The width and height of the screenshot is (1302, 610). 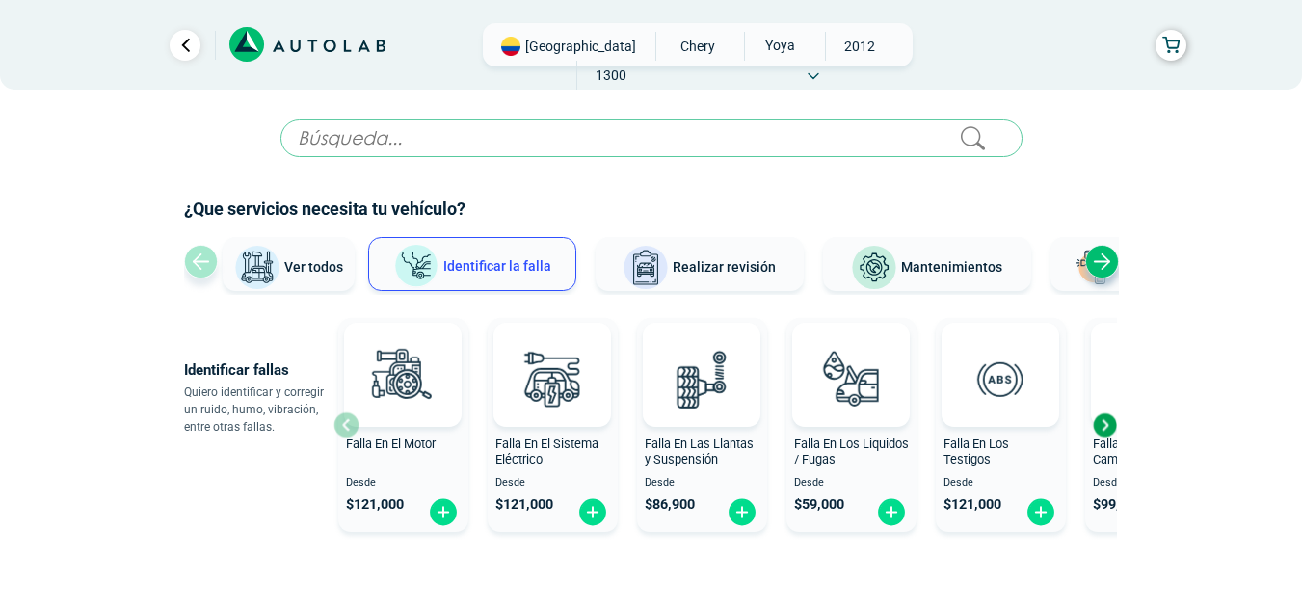 What do you see at coordinates (651, 209) in the screenshot?
I see `h2: ¿Que servicios necesita tu vehículo?` at bounding box center [651, 209].